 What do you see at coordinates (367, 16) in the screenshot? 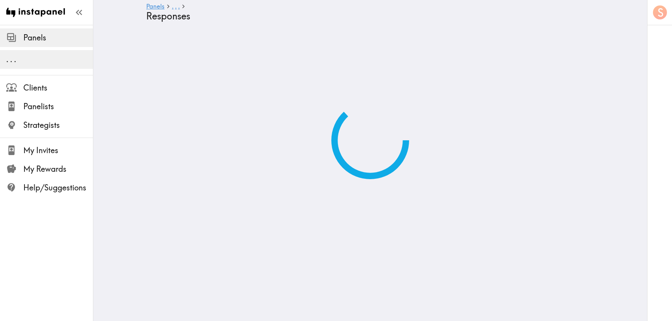
I see `h4: Responses` at bounding box center [367, 16].